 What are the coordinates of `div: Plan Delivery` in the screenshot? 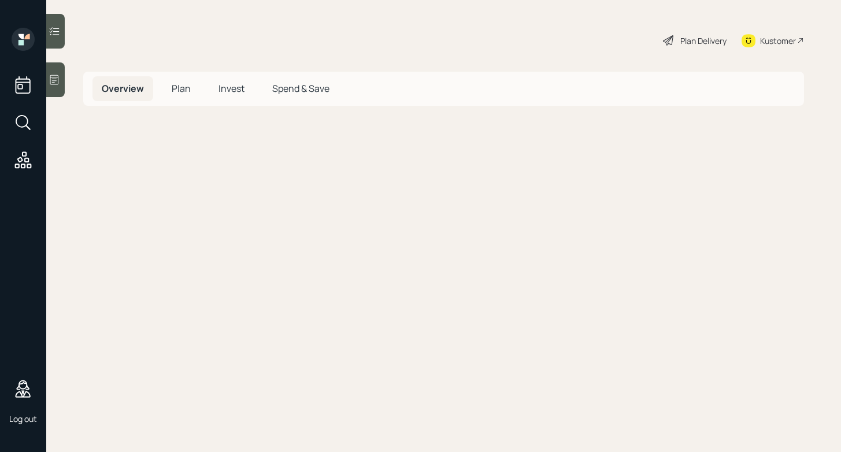 It's located at (703, 40).